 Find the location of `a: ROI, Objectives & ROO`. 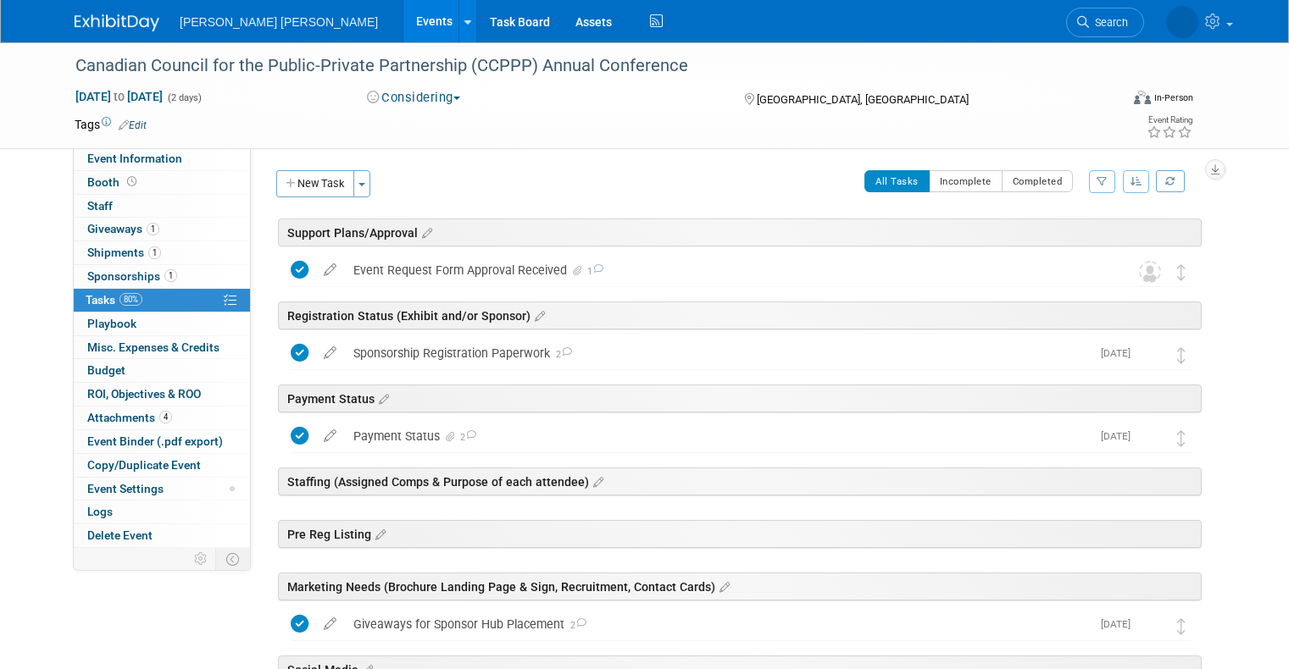

a: ROI, Objectives & ROO is located at coordinates (162, 394).